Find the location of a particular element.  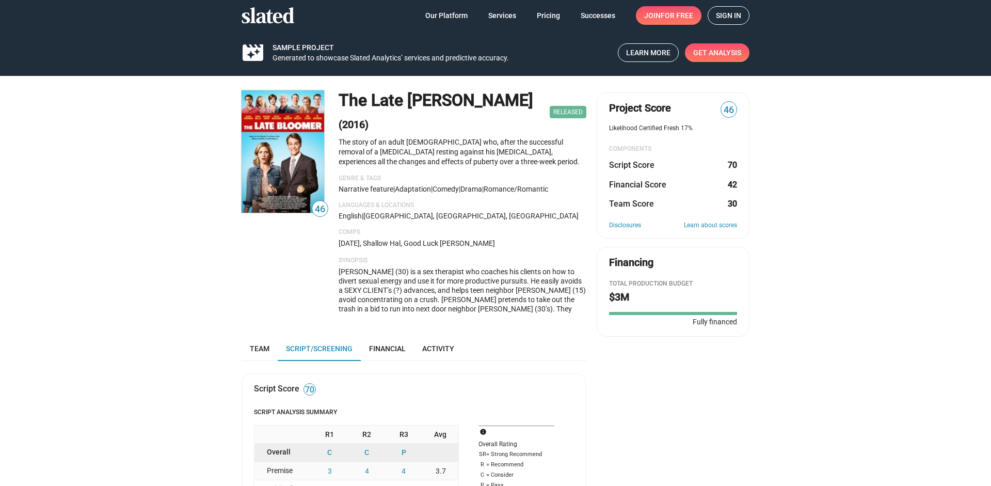

dt: Financial Score is located at coordinates (637, 184).